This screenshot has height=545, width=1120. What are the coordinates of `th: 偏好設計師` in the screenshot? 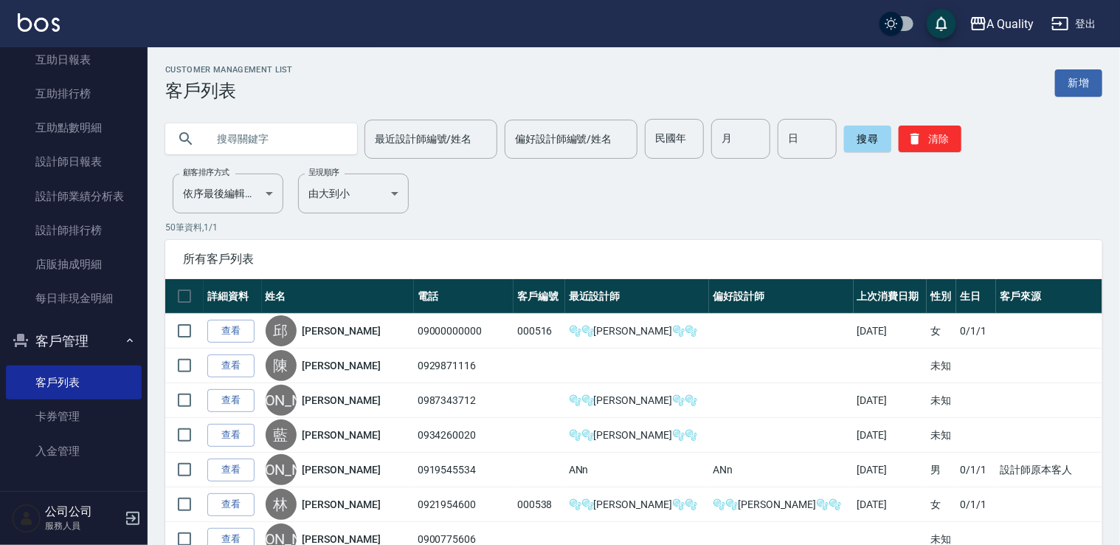 It's located at (781, 296).